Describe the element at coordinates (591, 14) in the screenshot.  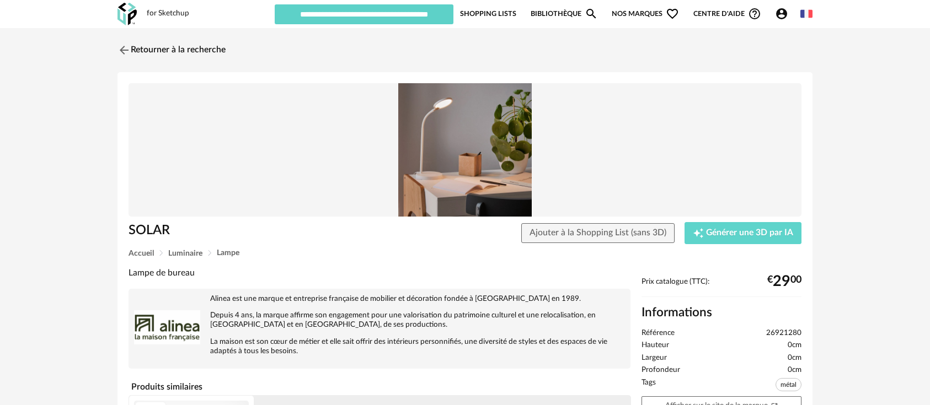
I see `span: Magnify icon` at that location.